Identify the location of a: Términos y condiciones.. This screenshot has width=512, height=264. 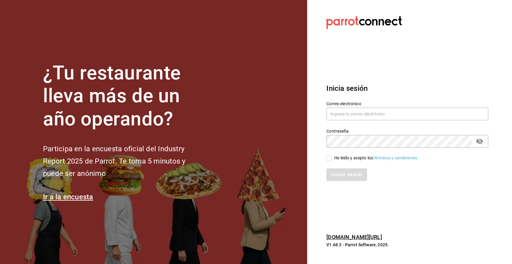
(396, 158).